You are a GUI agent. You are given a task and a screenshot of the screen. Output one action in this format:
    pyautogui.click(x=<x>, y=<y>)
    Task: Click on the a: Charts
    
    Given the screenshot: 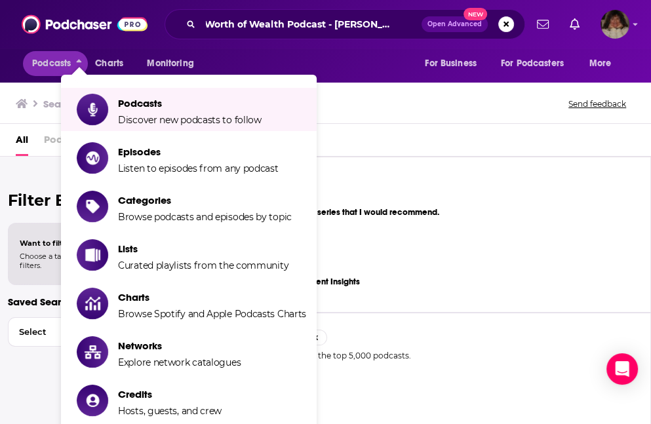 What is the action you would take?
    pyautogui.click(x=109, y=64)
    